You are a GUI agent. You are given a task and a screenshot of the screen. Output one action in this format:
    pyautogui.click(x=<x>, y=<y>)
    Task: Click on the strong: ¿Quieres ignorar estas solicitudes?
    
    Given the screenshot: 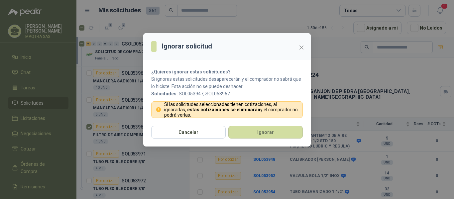 What is the action you would take?
    pyautogui.click(x=191, y=72)
    